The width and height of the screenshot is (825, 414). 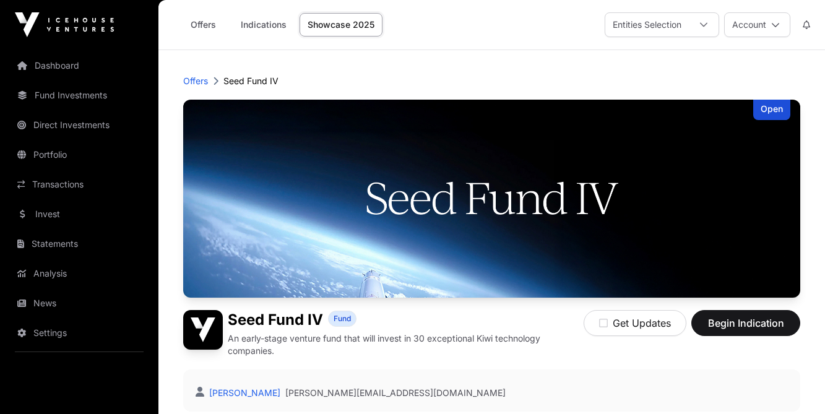 I want to click on a: Analysis, so click(x=79, y=274).